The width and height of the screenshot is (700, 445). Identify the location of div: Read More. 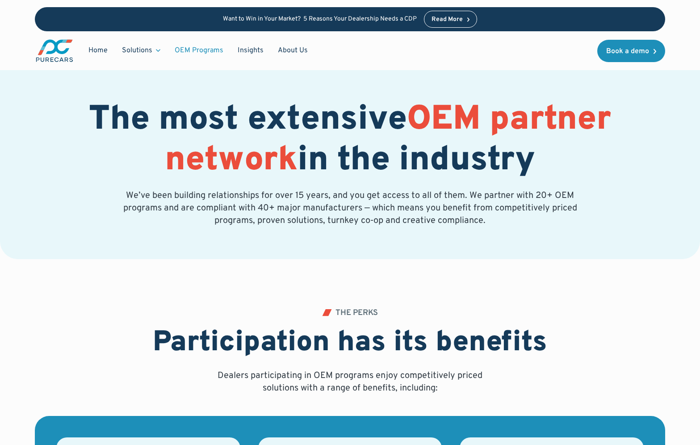
(447, 20).